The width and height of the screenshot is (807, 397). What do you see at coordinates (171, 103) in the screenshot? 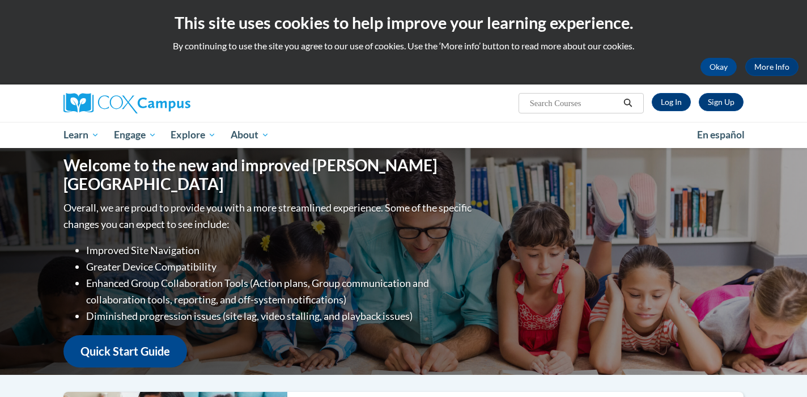
I see `a: Cox Campus` at bounding box center [171, 103].